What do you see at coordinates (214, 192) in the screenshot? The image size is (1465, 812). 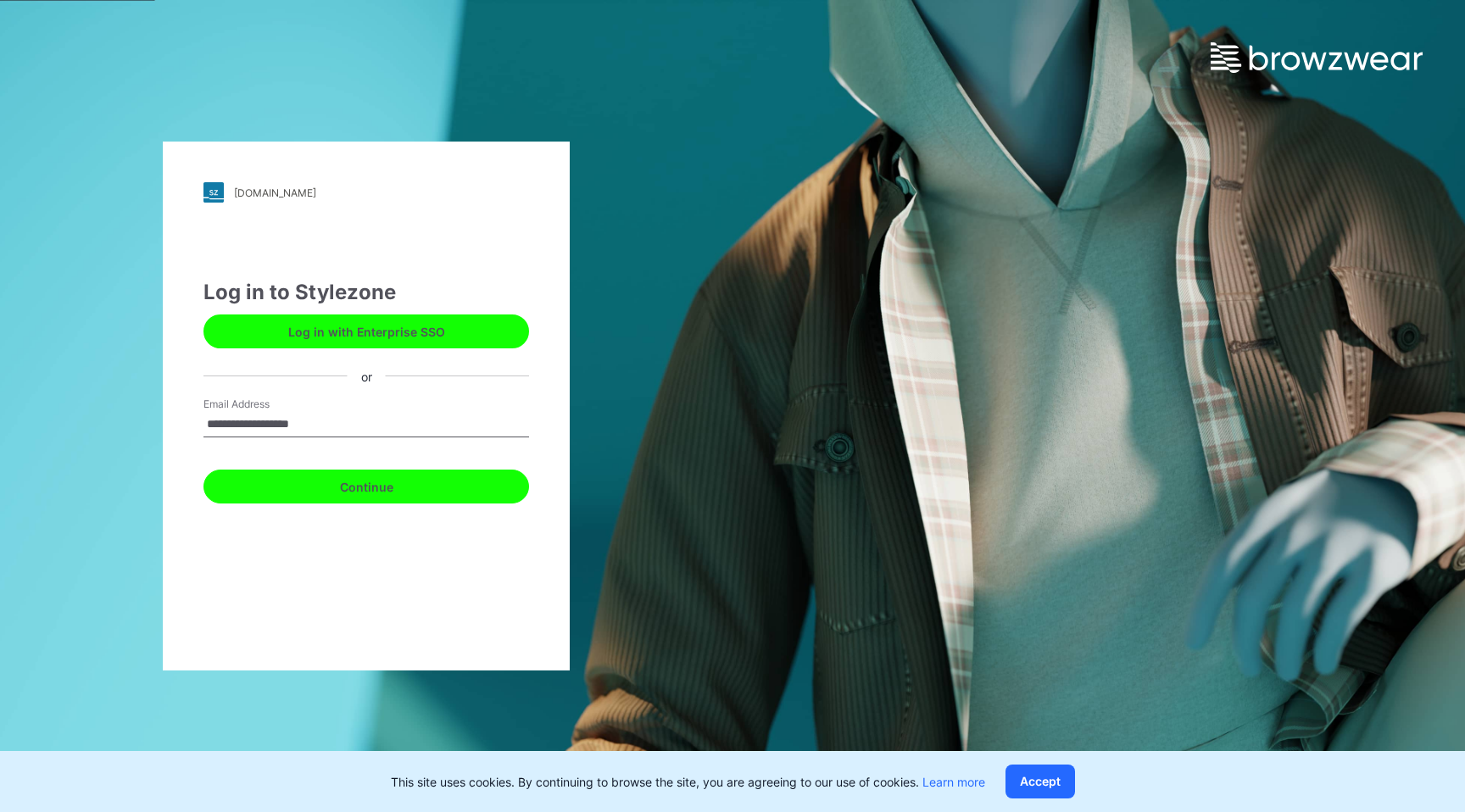 I see `img: stylezone-logo.562084cfcfab977791bfbf7441f1a819.svg` at bounding box center [214, 192].